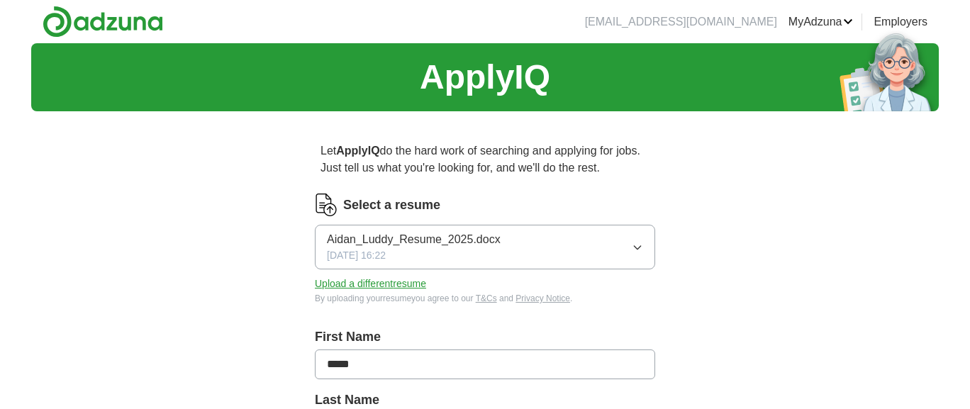 The image size is (970, 409). What do you see at coordinates (821, 22) in the screenshot?
I see `a: MyAdzuna` at bounding box center [821, 22].